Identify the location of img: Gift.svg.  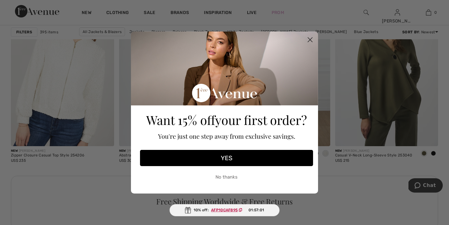
(188, 210).